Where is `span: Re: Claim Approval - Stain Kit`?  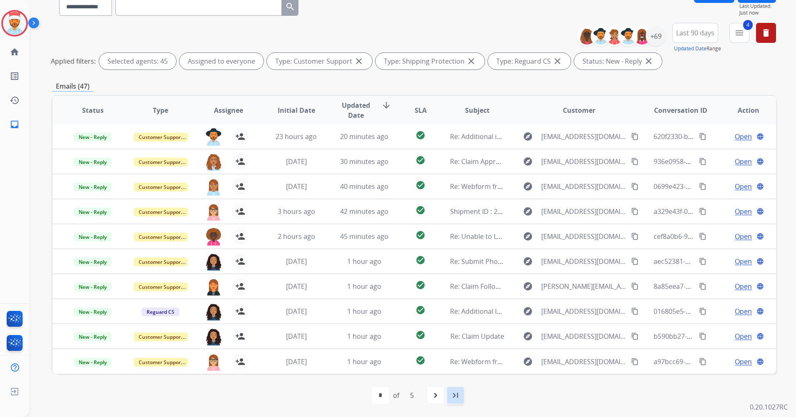 span: Re: Claim Approval - Stain Kit is located at coordinates (495, 161).